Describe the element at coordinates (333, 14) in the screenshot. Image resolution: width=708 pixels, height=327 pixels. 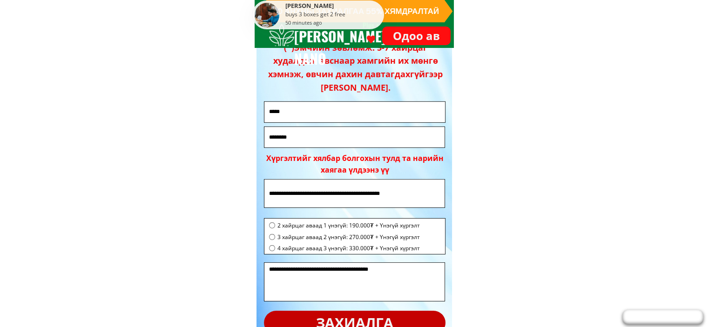
I see `div: buys 3 boxes get 2 free` at that location.